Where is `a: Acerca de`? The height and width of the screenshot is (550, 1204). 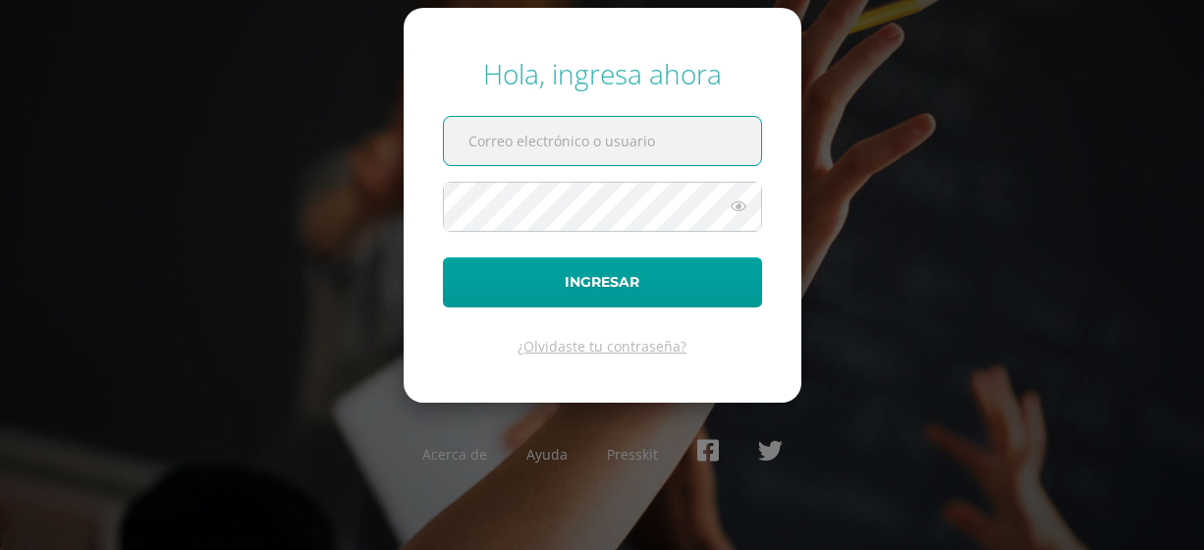 a: Acerca de is located at coordinates (455, 454).